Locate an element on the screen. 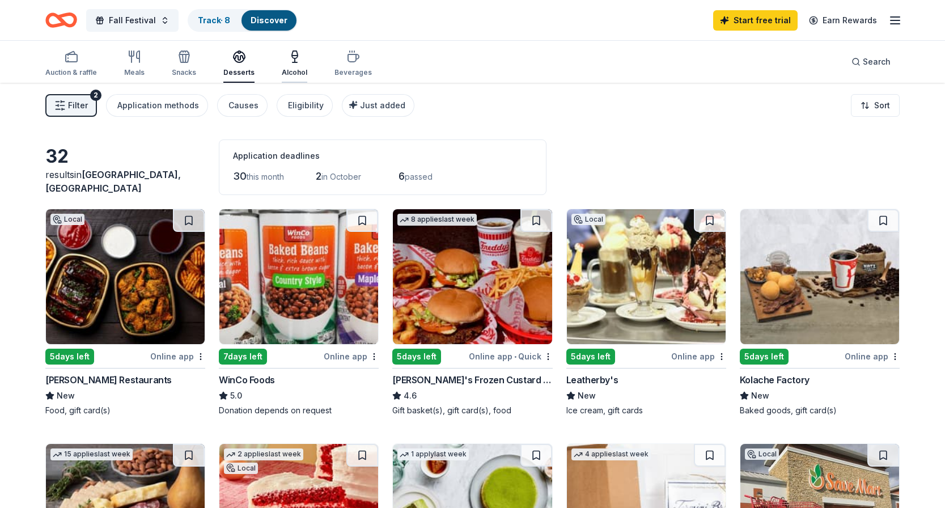  img: Image for Freddy's Frozen Custard & Steakburgers is located at coordinates (472, 277).